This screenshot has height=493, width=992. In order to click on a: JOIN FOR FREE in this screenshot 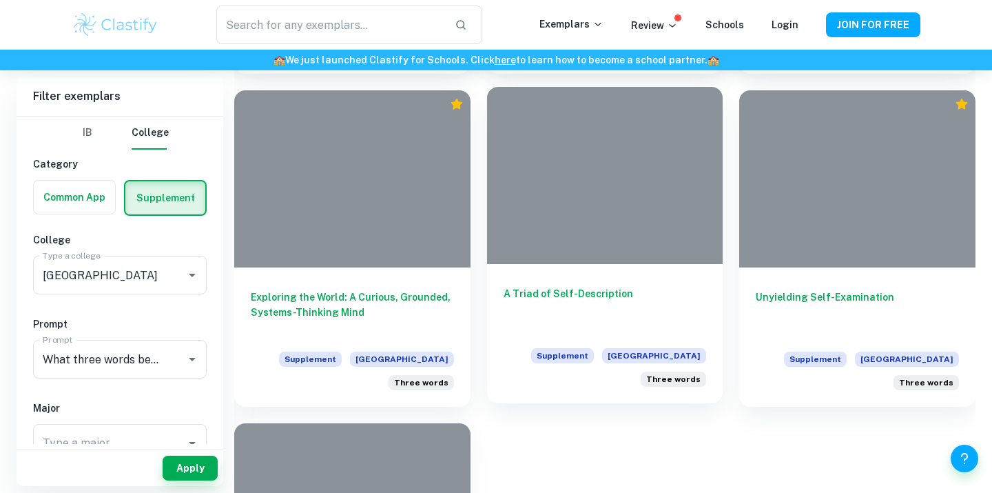, I will do `click(873, 25)`.